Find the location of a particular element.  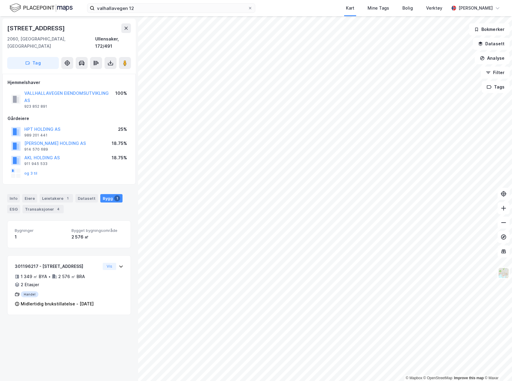

div: Info is located at coordinates (14, 198).